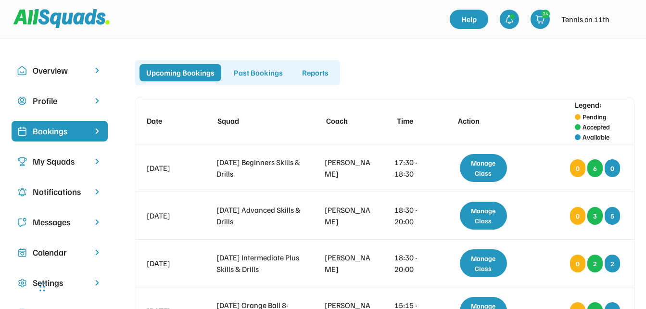 This screenshot has height=309, width=646. Describe the element at coordinates (585, 19) in the screenshot. I see `div: Tennis on 11th` at that location.